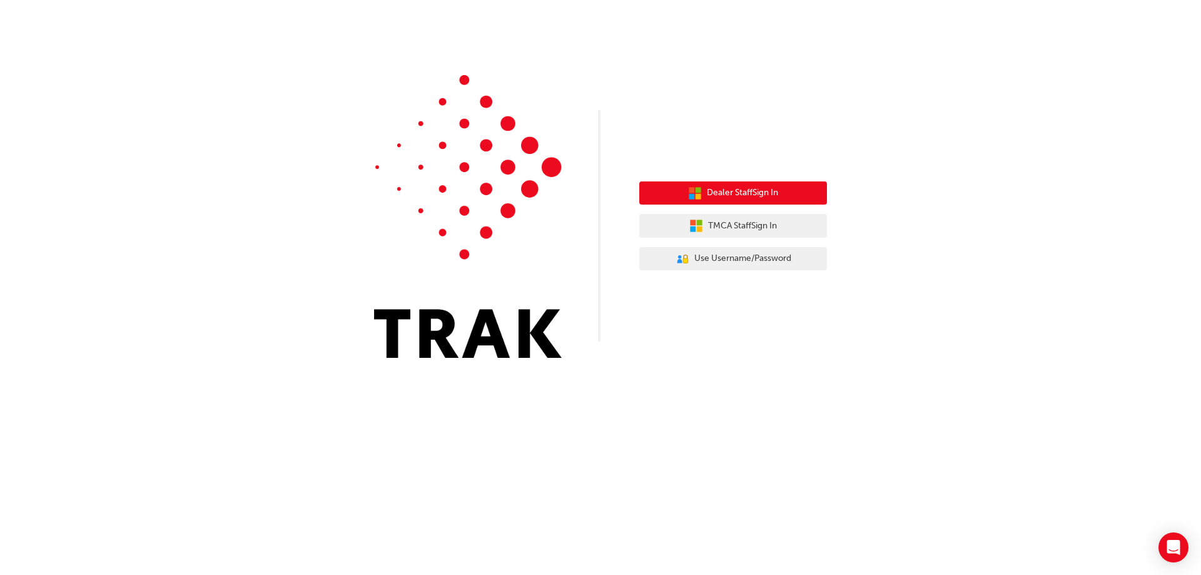  I want to click on span: TMCA Staff Sign In, so click(742, 226).